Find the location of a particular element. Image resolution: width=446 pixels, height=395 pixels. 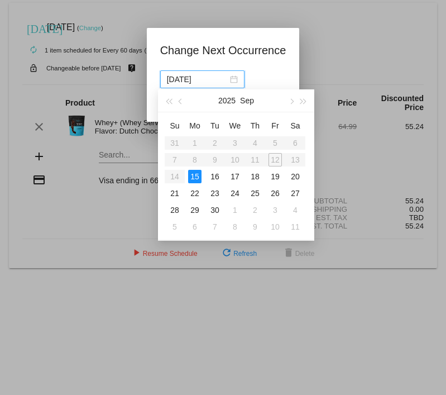

th: Sat is located at coordinates (296, 126).